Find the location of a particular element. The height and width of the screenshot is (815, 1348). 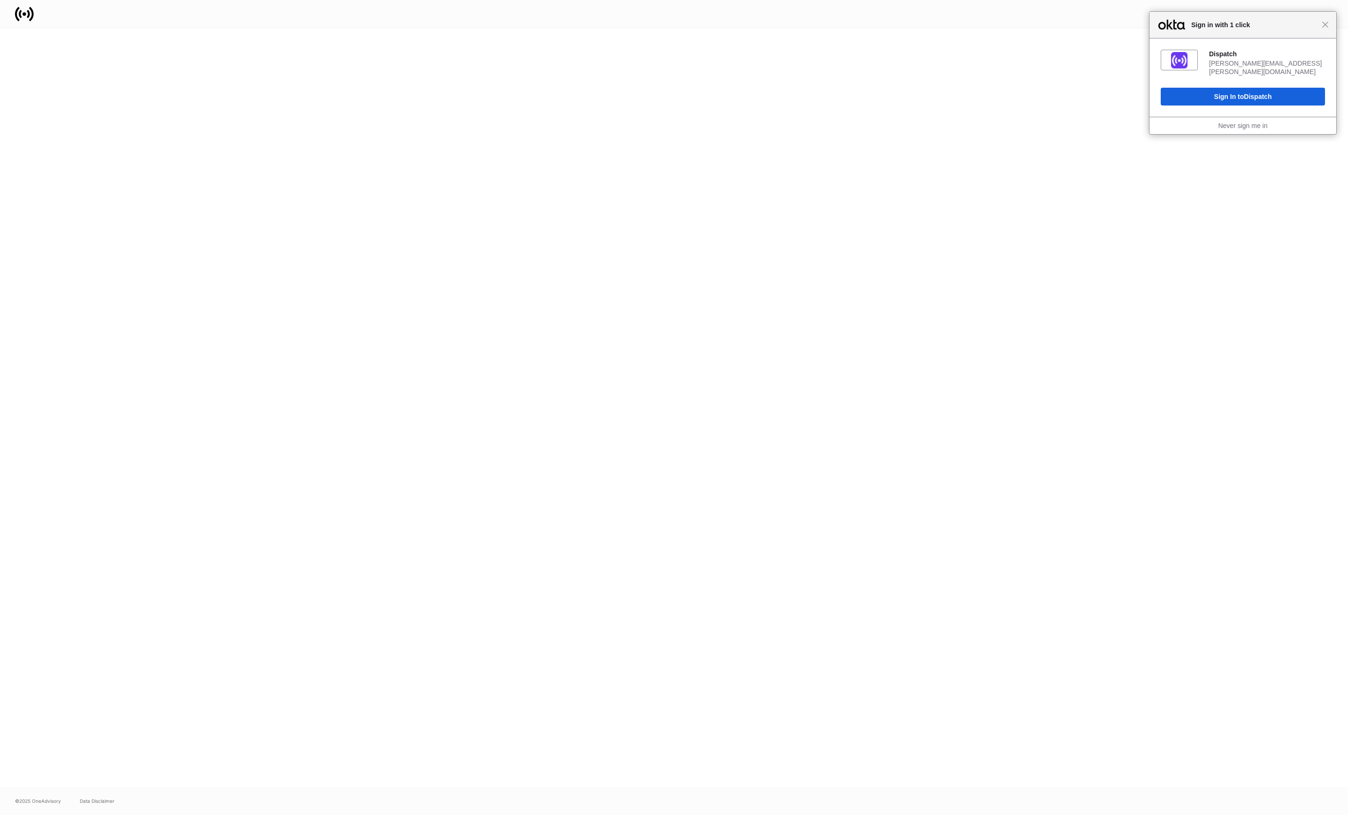

span: Dispatch is located at coordinates (1257, 97).